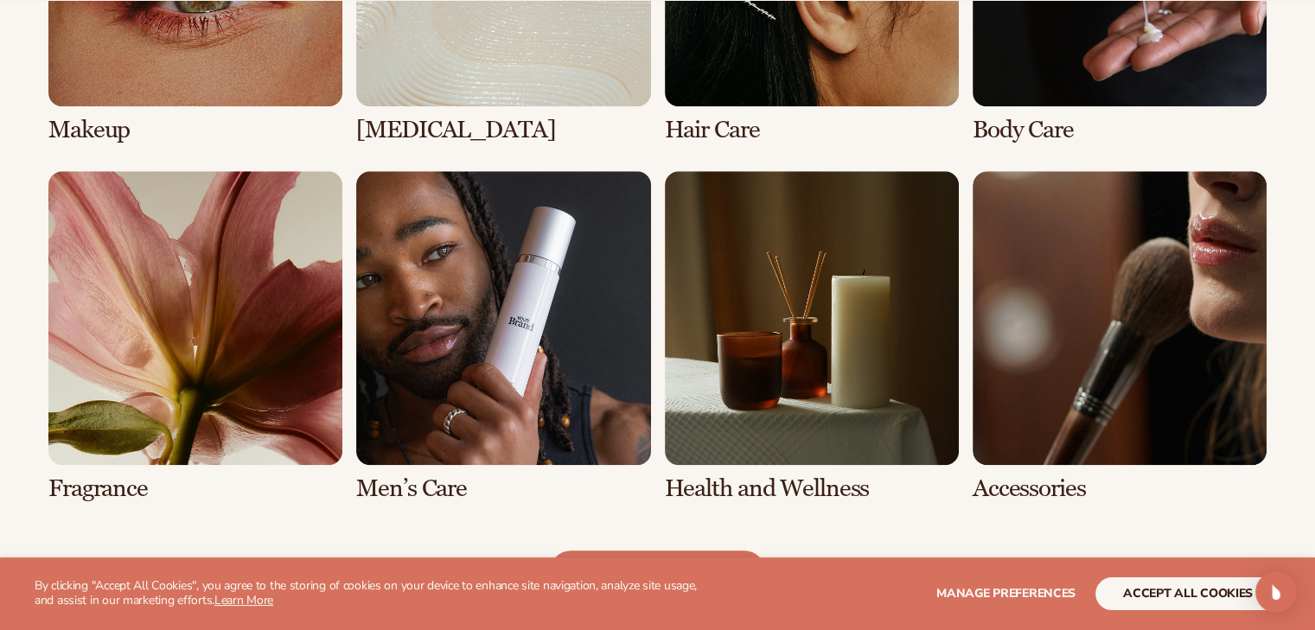 Image resolution: width=1315 pixels, height=630 pixels. Describe the element at coordinates (375, 594) in the screenshot. I see `p: By clicking "Accept All Cookies", you agree to the storing of cookies on your device to enhance s...` at that location.